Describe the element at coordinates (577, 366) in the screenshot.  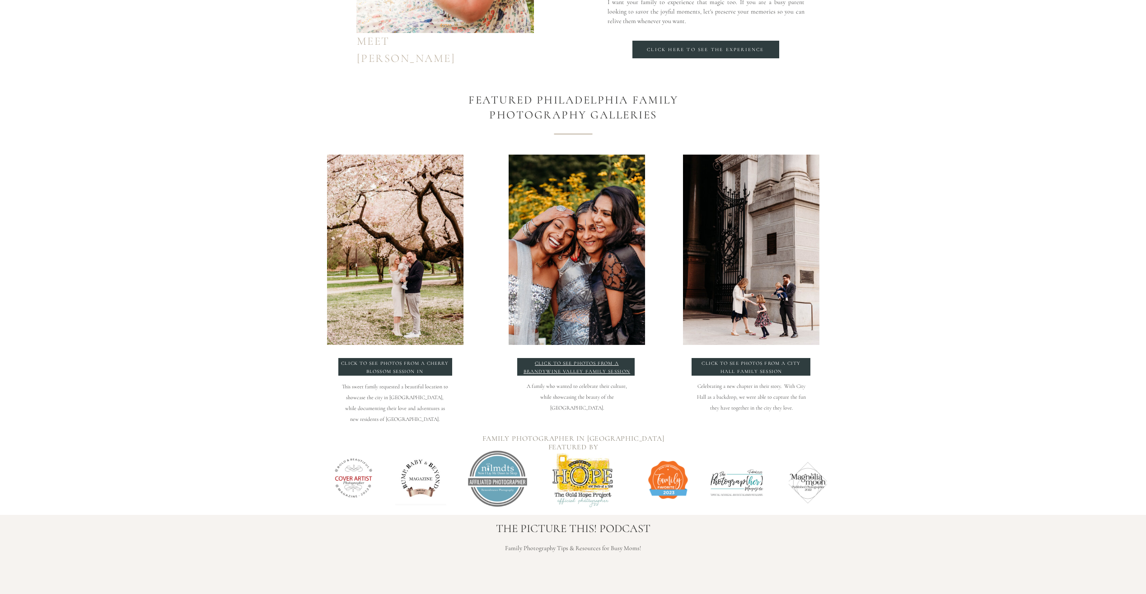
I see `a: click to see photos from a Brandywine Valley Family Session` at that location.